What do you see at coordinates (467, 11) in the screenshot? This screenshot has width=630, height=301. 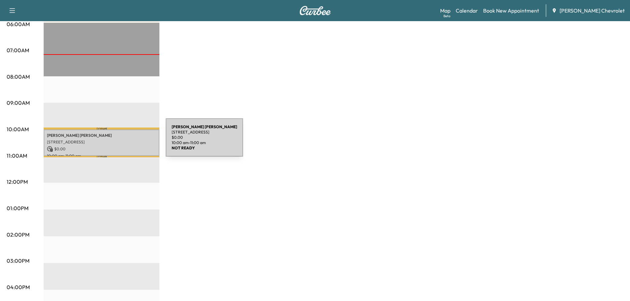 I see `a: Calendar` at bounding box center [467, 11].